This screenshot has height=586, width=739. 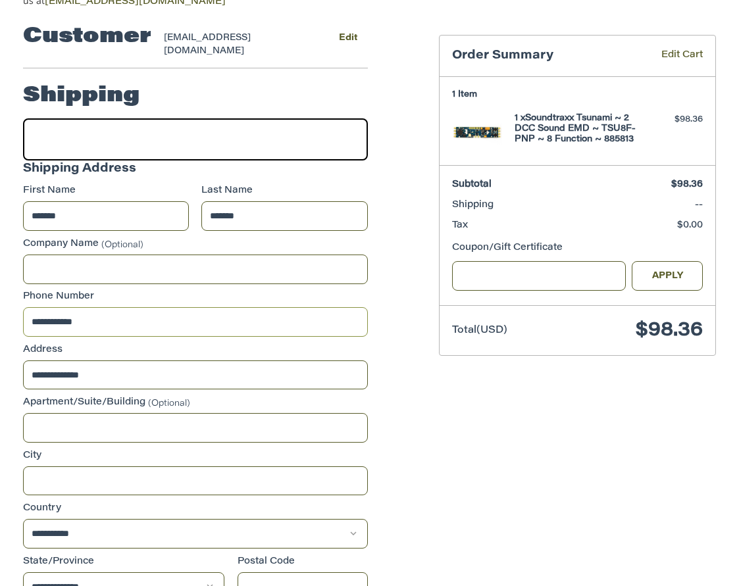 What do you see at coordinates (460, 226) in the screenshot?
I see `span: Tax` at bounding box center [460, 226].